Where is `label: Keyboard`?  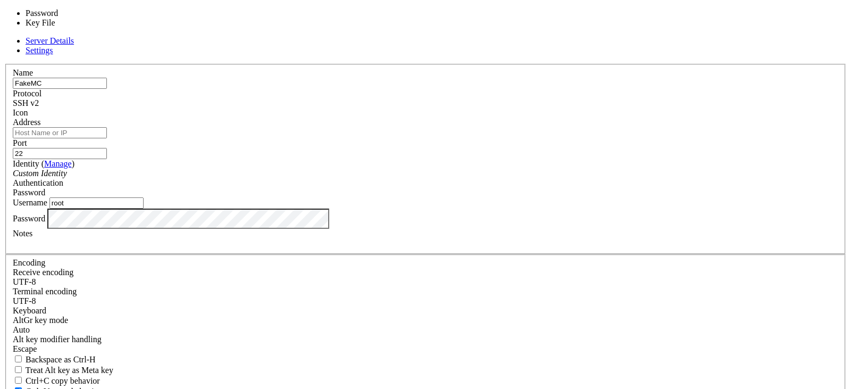
label: Keyboard is located at coordinates (29, 310).